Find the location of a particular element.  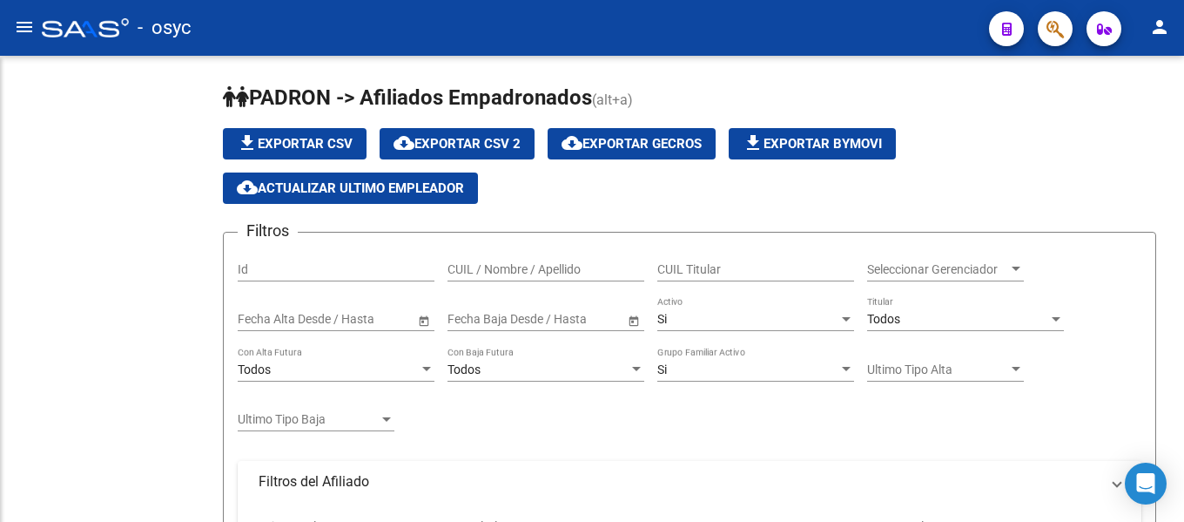

span: Exportar GECROS is located at coordinates (631, 144).